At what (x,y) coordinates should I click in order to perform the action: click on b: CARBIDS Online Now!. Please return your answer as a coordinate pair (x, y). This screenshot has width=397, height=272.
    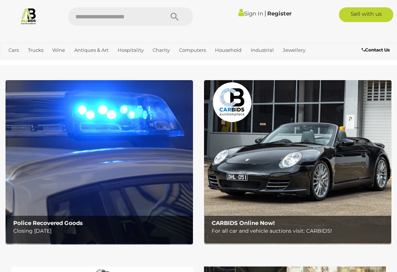
    Looking at the image, I should click on (243, 223).